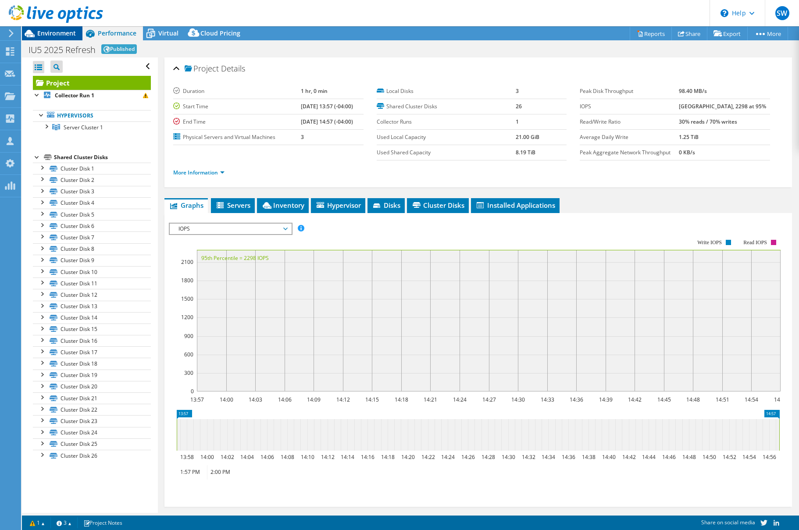  I want to click on text: 14:02, so click(227, 457).